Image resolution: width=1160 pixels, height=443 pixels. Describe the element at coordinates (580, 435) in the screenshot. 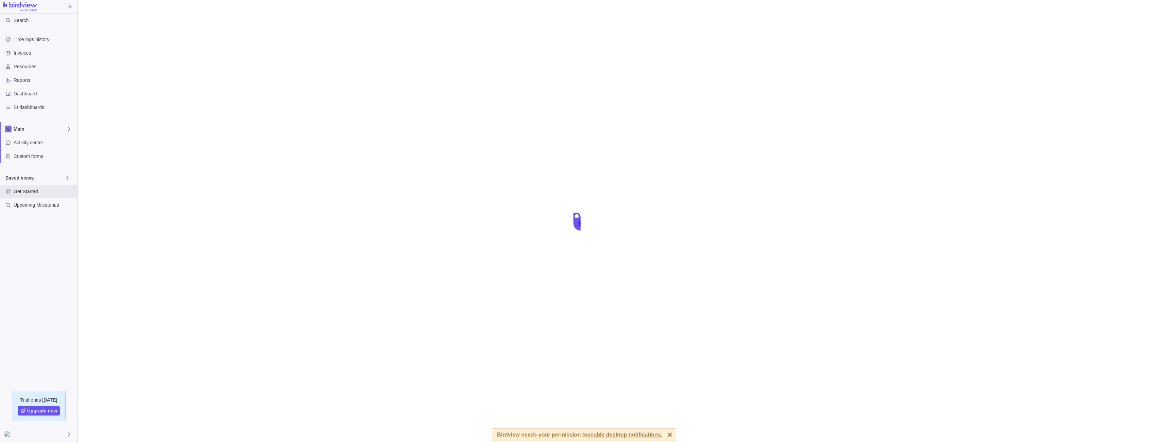

I see `div: Birdview needs your permission to` at that location.